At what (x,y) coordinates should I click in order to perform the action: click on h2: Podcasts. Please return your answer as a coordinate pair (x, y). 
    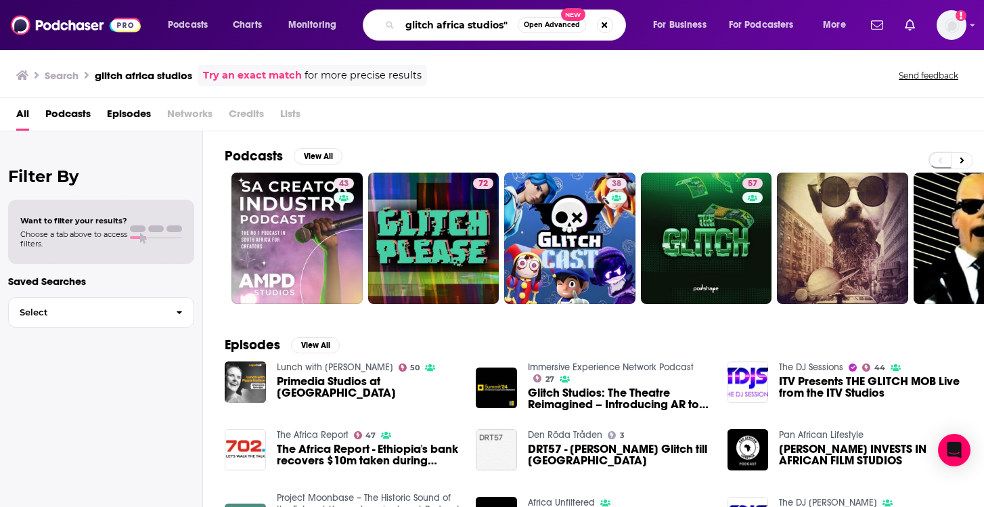
    Looking at the image, I should click on (254, 156).